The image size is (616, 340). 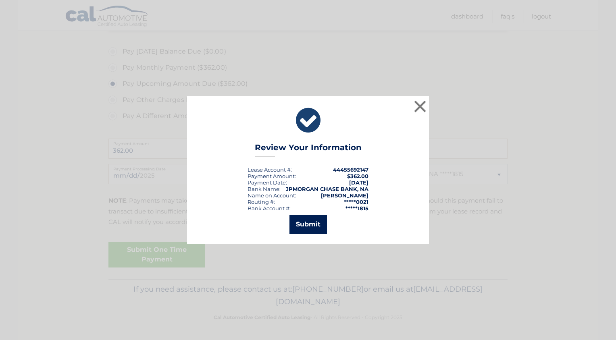 What do you see at coordinates (272, 176) in the screenshot?
I see `div: Payment Amount:` at bounding box center [272, 176].